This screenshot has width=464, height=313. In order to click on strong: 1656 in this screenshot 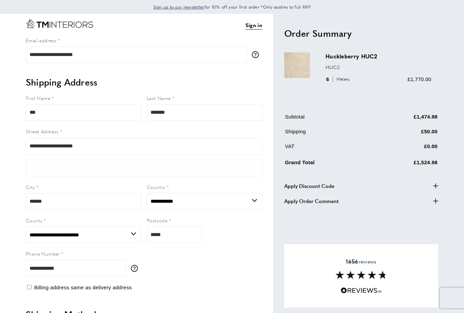, I will do `click(352, 261)`.